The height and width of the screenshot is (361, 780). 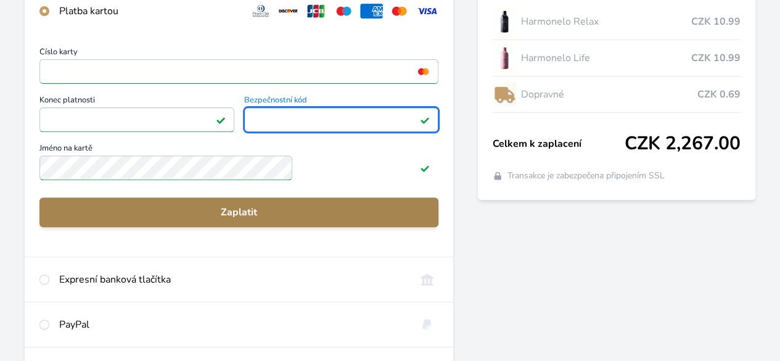 What do you see at coordinates (316, 11) in the screenshot?
I see `img: jcb.svg` at bounding box center [316, 11].